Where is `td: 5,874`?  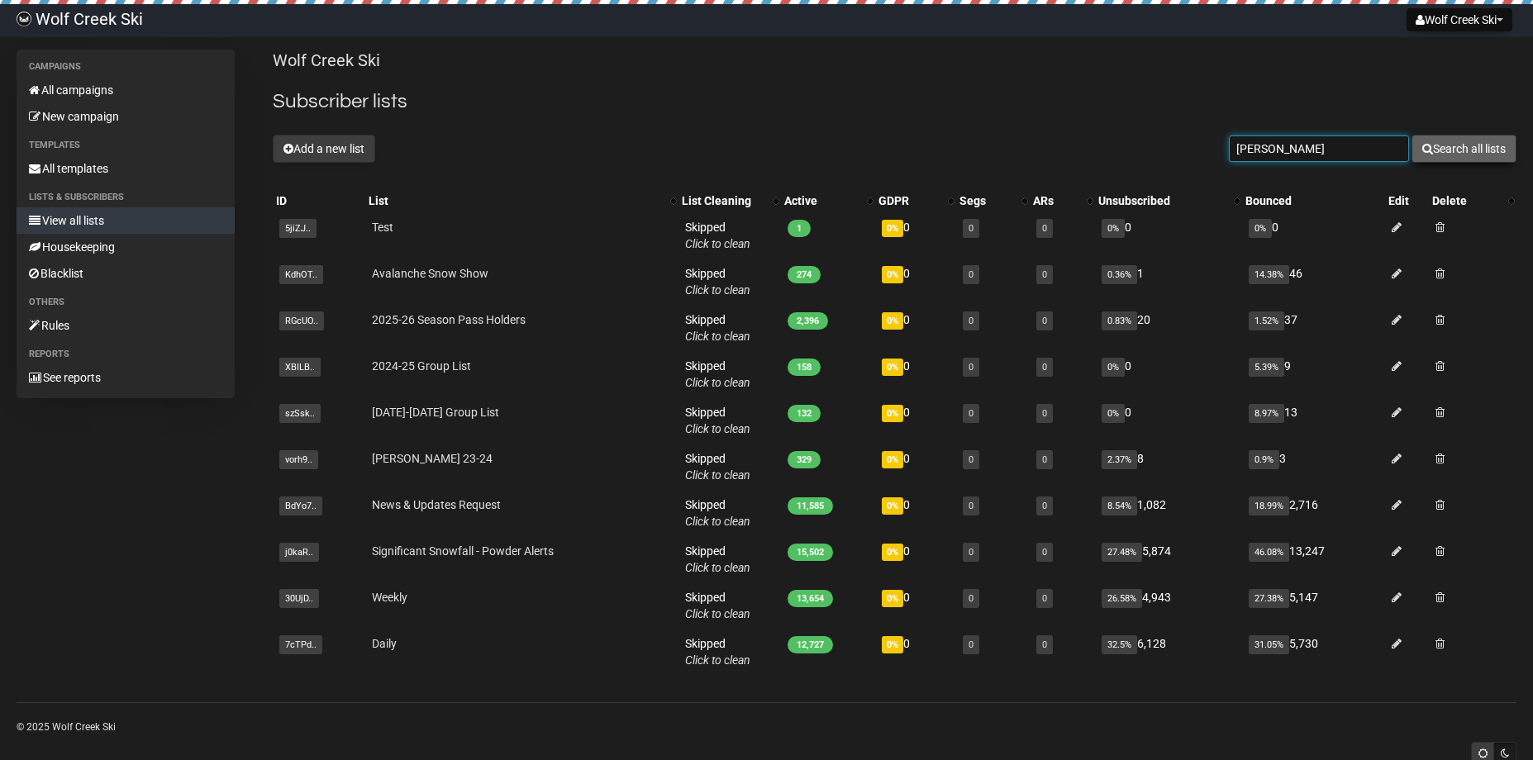
td: 5,874 is located at coordinates (1169, 559).